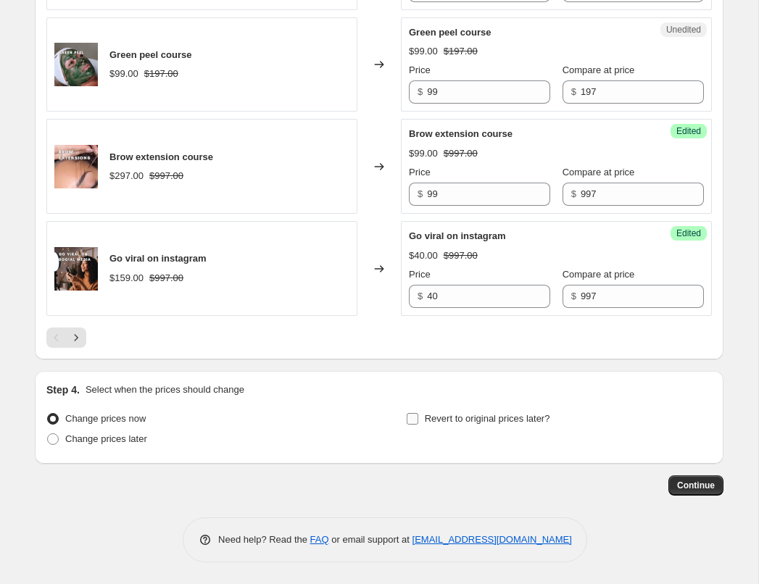  What do you see at coordinates (63, 390) in the screenshot?
I see `h2: Step 4.` at bounding box center [63, 390].